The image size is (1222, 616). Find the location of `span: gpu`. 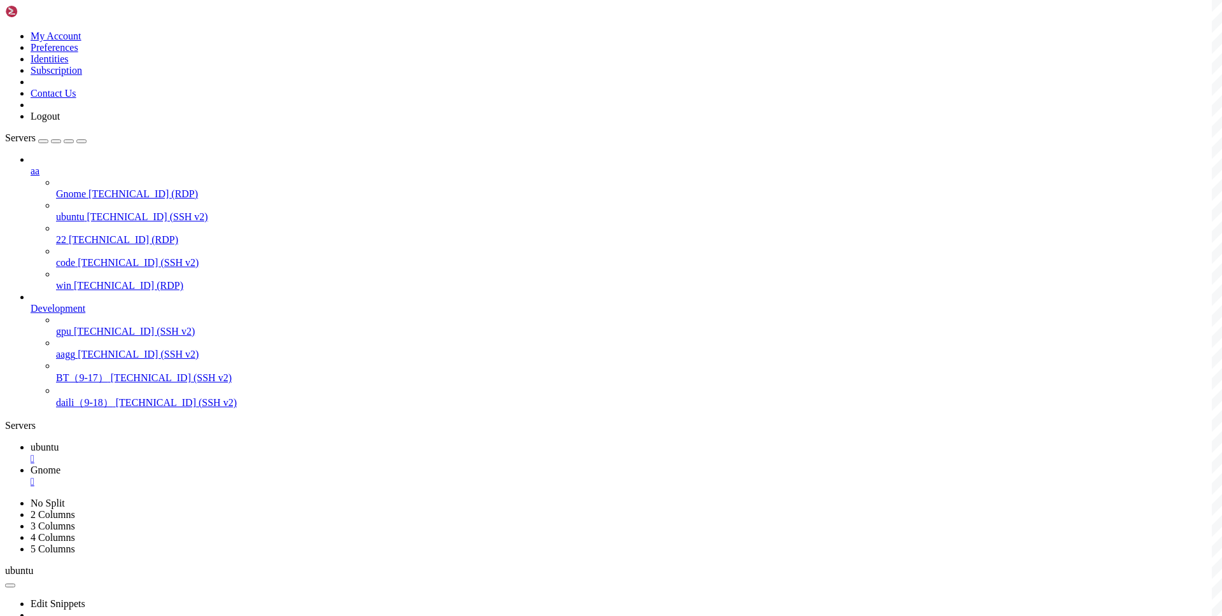

span: gpu is located at coordinates (64, 331).